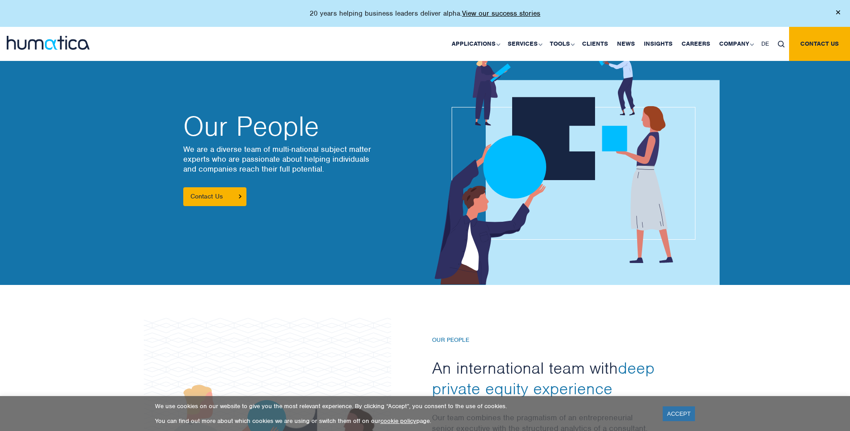 This screenshot has height=431, width=850. What do you see at coordinates (626, 44) in the screenshot?
I see `a: News` at bounding box center [626, 44].